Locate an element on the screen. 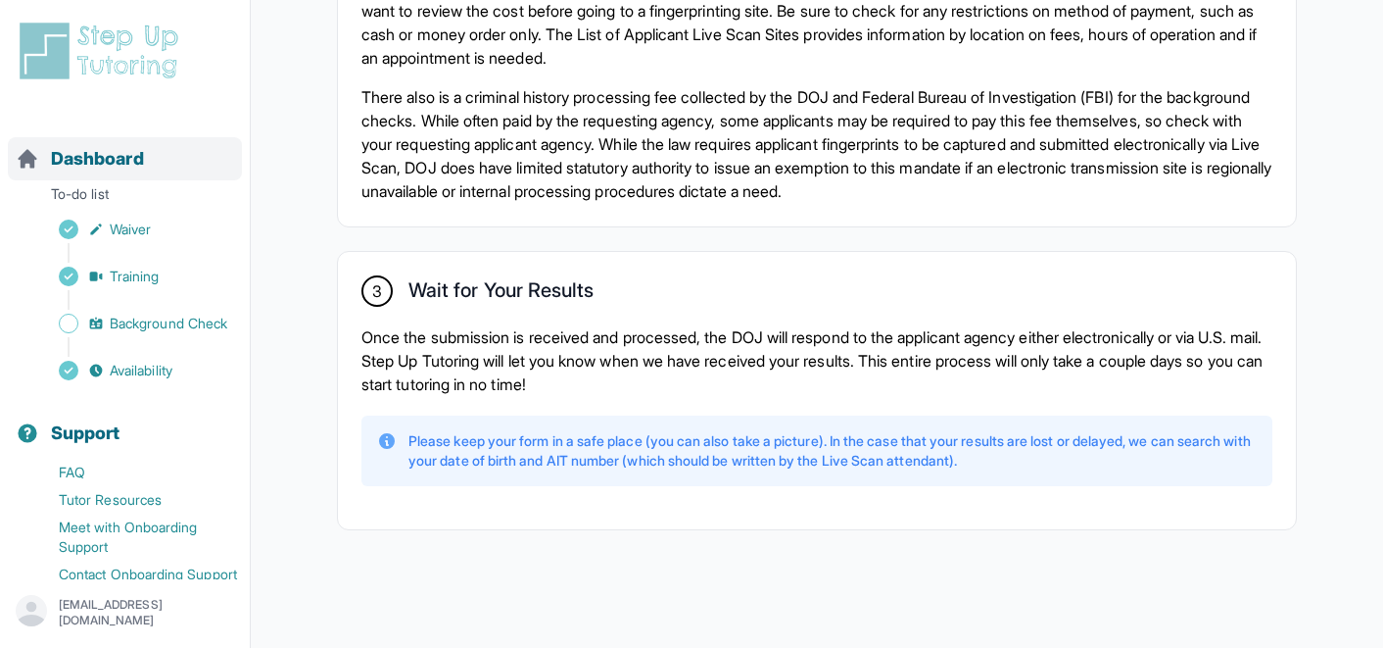 The width and height of the screenshot is (1383, 648). a: Meet with Onboarding Support is located at coordinates (132, 537).